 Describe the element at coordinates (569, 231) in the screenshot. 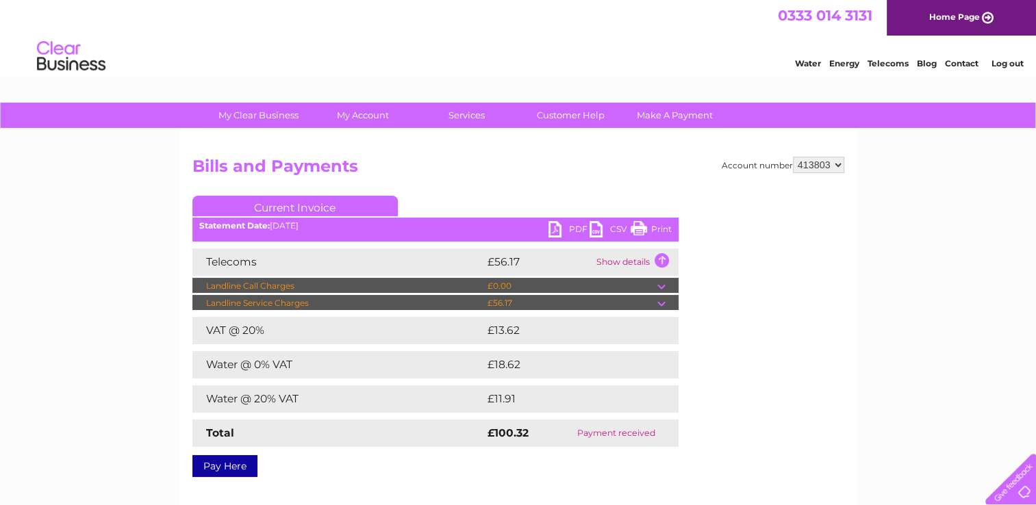

I see `a: PDF` at that location.